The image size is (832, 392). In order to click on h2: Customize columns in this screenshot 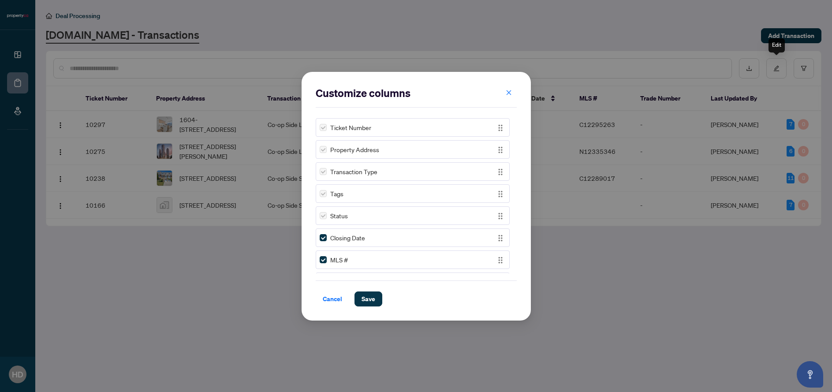, I will do `click(416, 93)`.